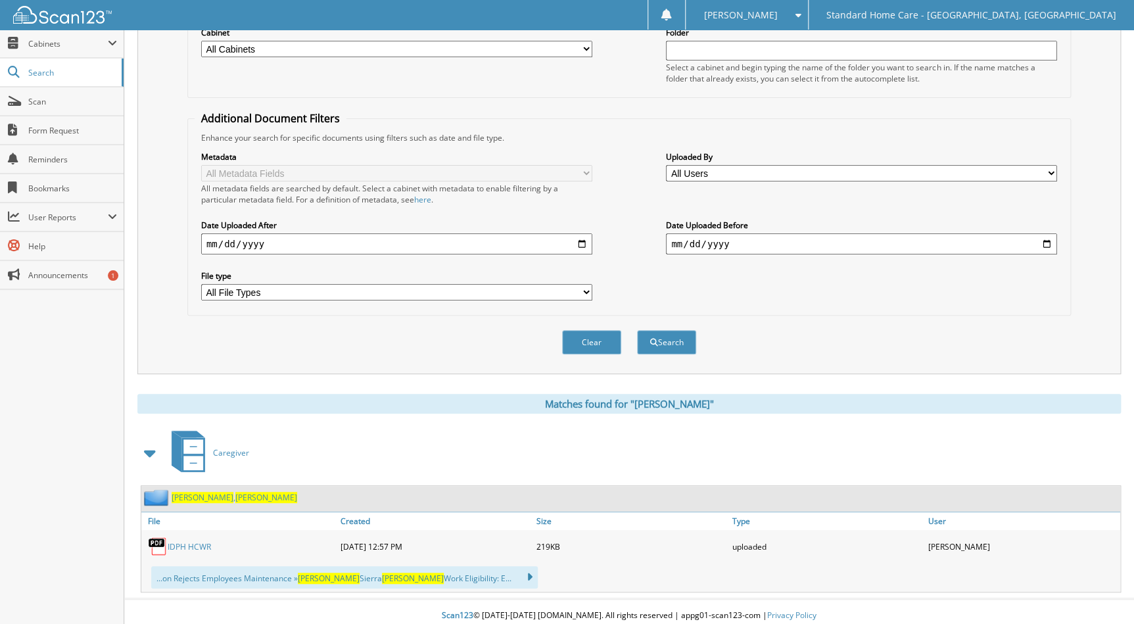 This screenshot has width=1134, height=624. I want to click on span: Scan123, so click(457, 615).